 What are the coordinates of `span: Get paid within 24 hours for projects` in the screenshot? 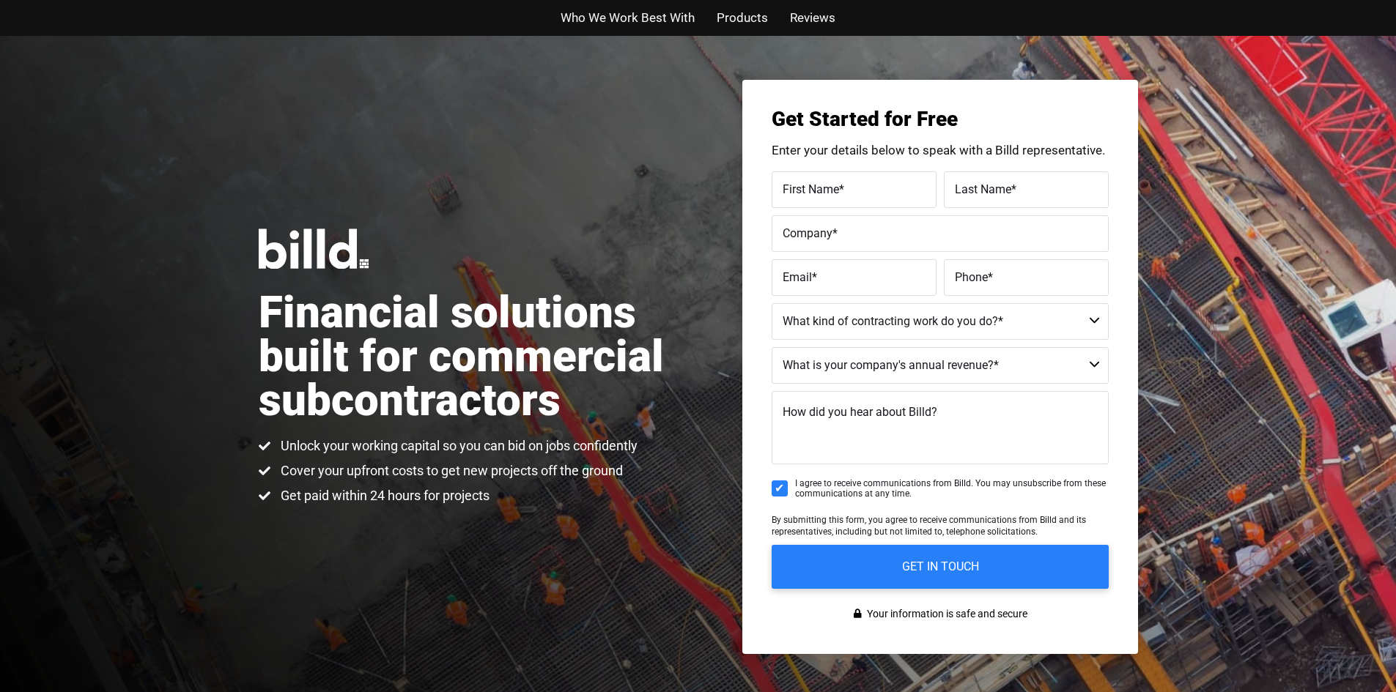 It's located at (383, 496).